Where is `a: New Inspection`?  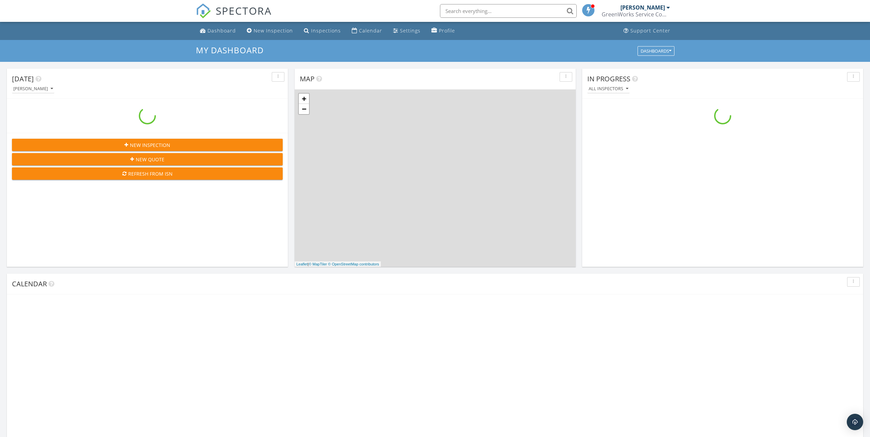 a: New Inspection is located at coordinates (270, 31).